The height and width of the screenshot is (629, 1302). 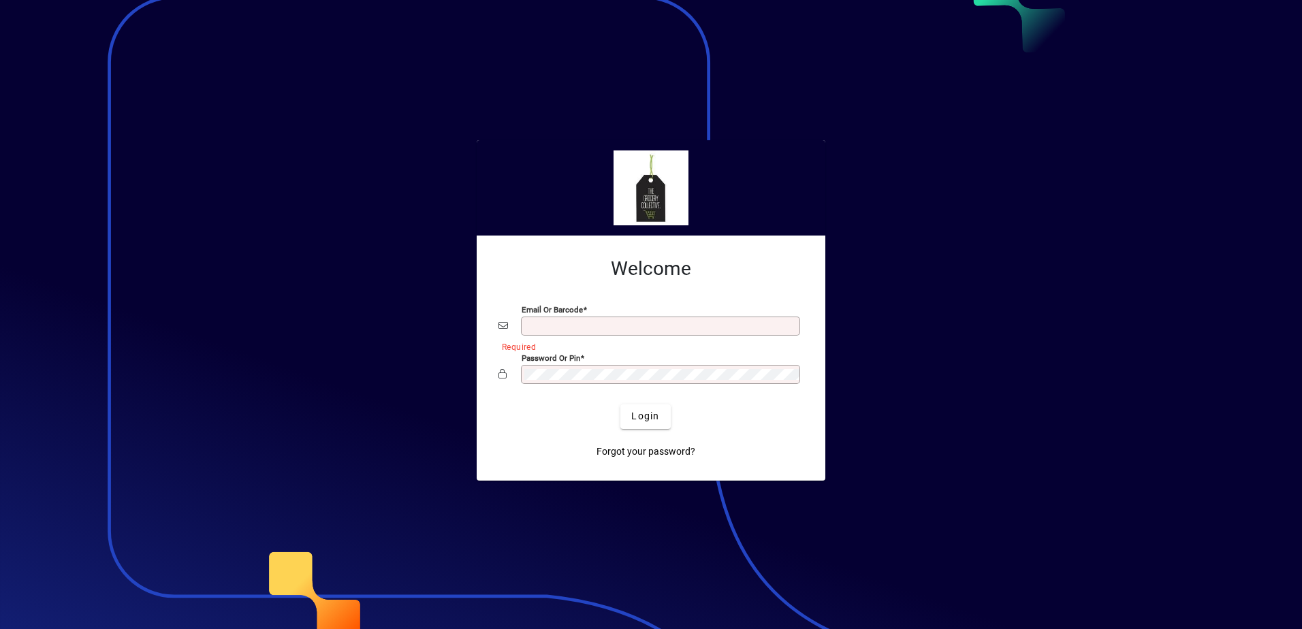 I want to click on h2: Welcome, so click(x=651, y=269).